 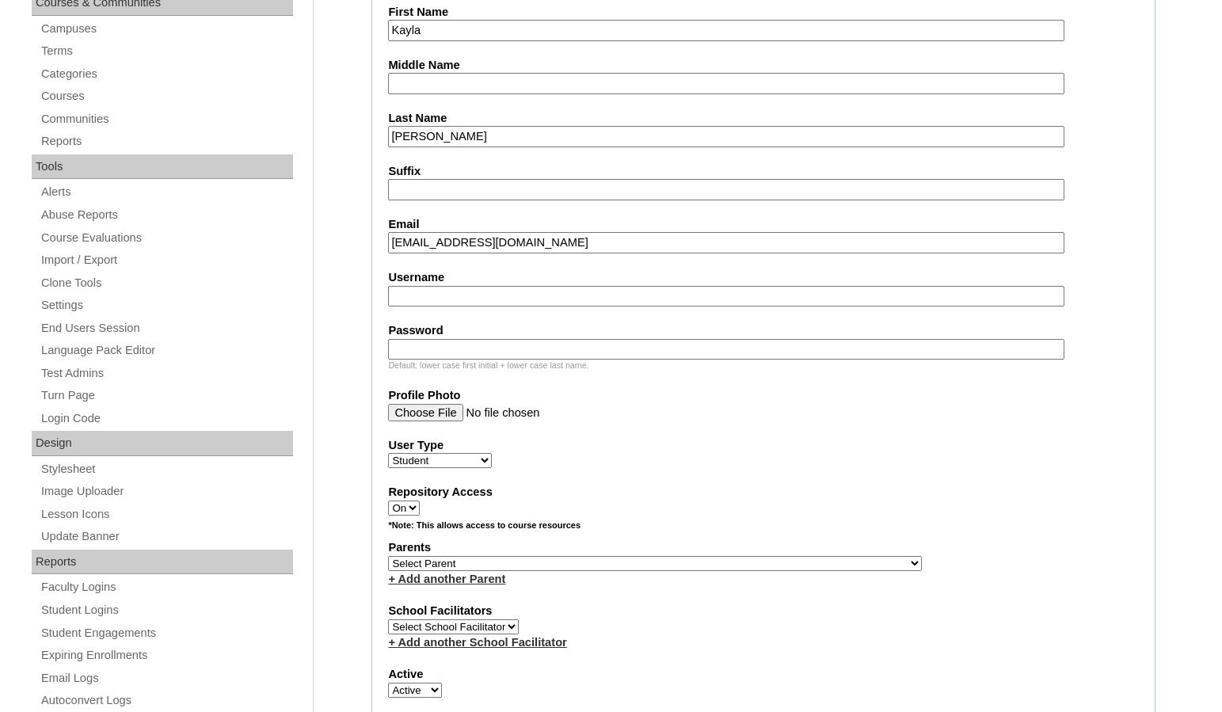 What do you see at coordinates (166, 305) in the screenshot?
I see `a: Settings` at bounding box center [166, 305].